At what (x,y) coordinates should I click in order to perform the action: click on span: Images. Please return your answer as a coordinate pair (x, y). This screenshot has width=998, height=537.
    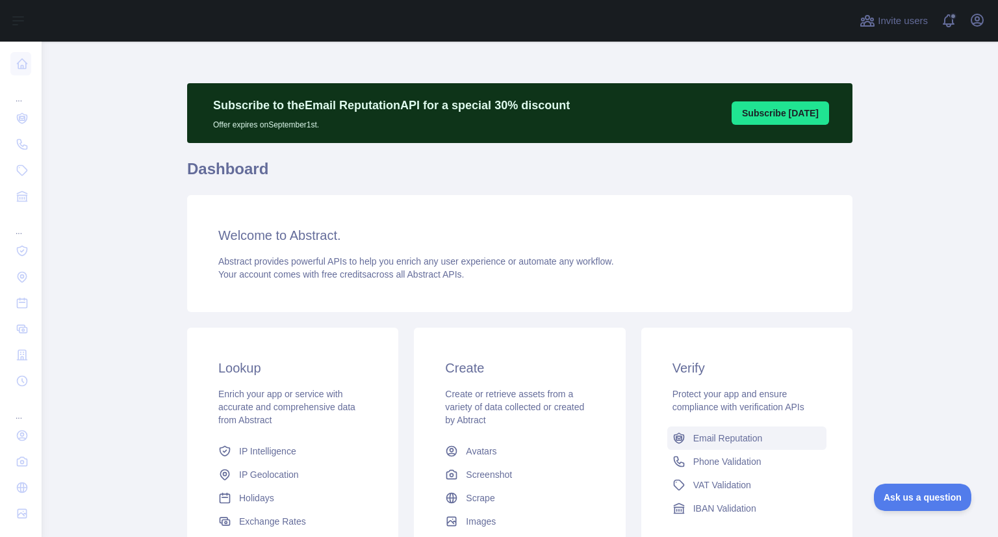
    Looking at the image, I should click on (481, 521).